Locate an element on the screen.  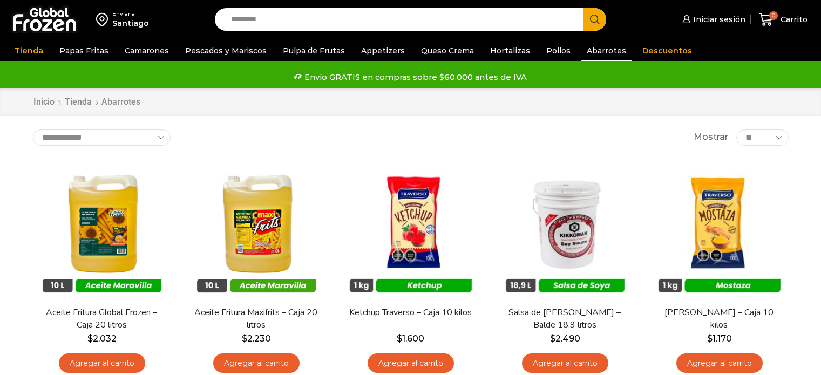
select: Pedido de la tienda is located at coordinates (101, 138).